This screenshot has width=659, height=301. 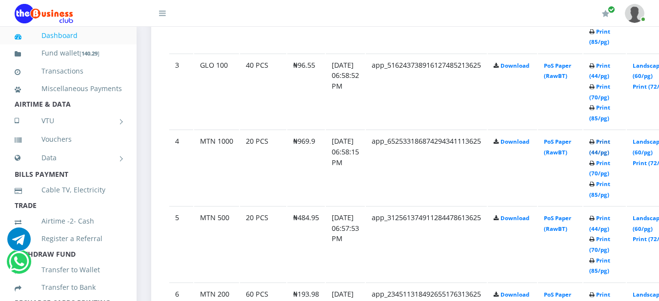 I want to click on td: ₦96.55, so click(x=306, y=91).